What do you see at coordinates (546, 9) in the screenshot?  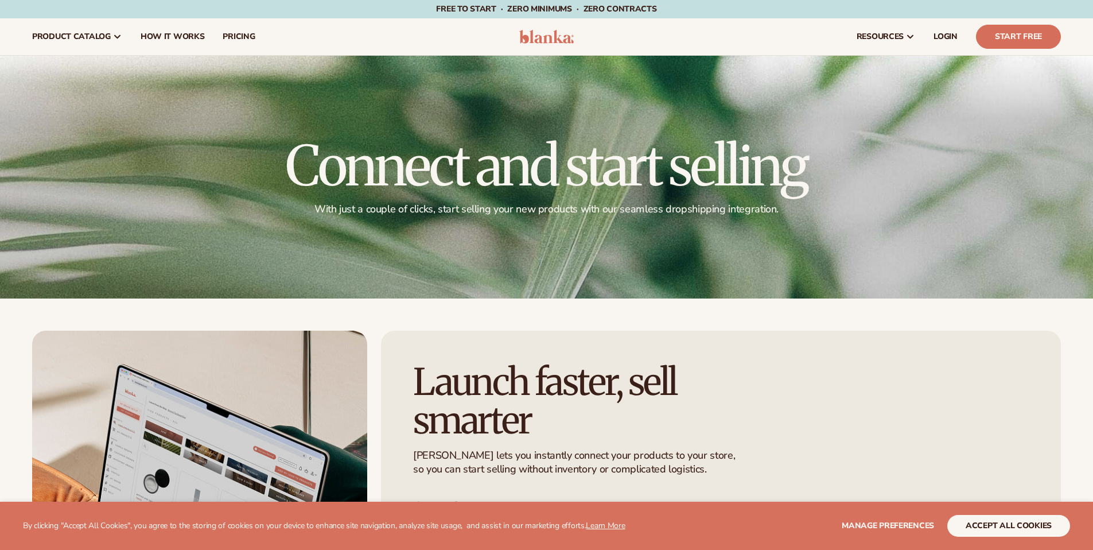 I see `span: Free to start · ZERO minimums · ZERO contracts` at bounding box center [546, 9].